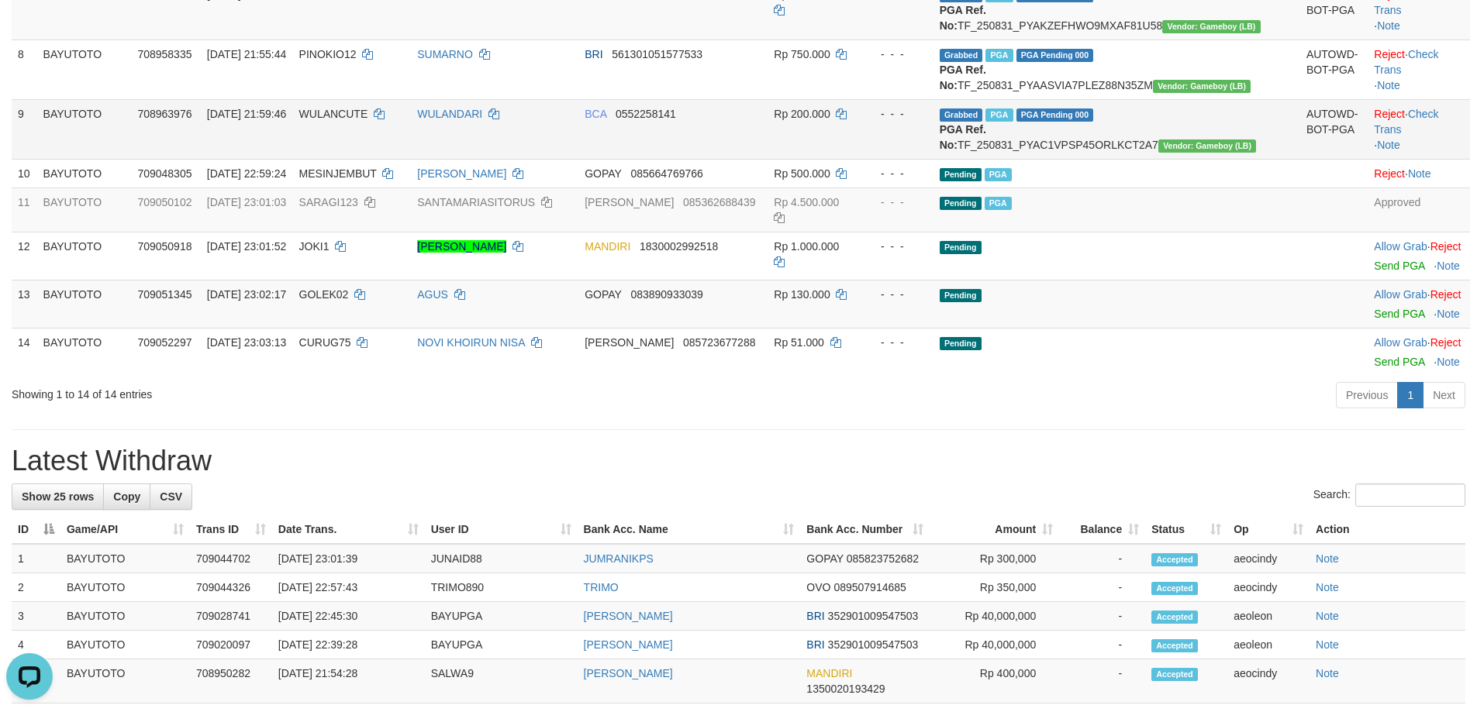  I want to click on td: 9, so click(24, 129).